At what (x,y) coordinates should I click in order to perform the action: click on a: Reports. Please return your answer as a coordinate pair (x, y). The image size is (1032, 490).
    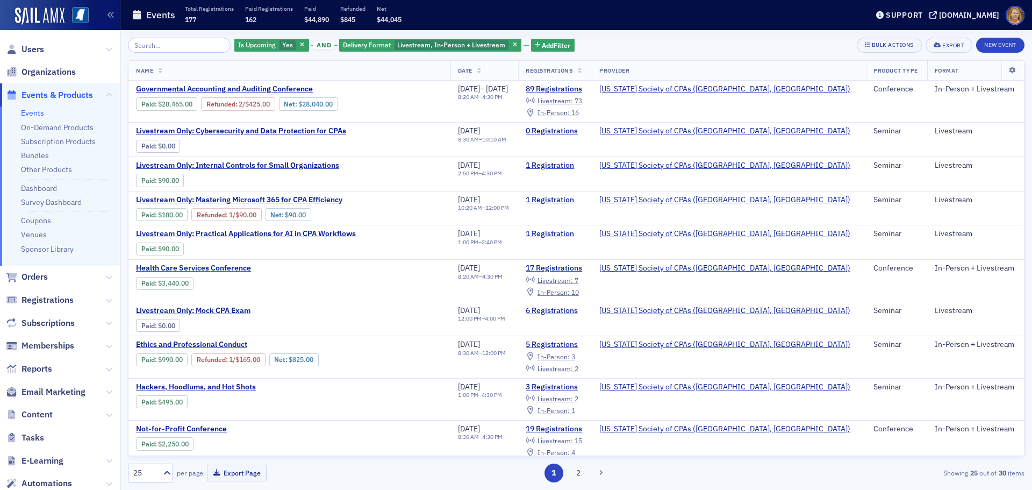
    Looking at the image, I should click on (29, 369).